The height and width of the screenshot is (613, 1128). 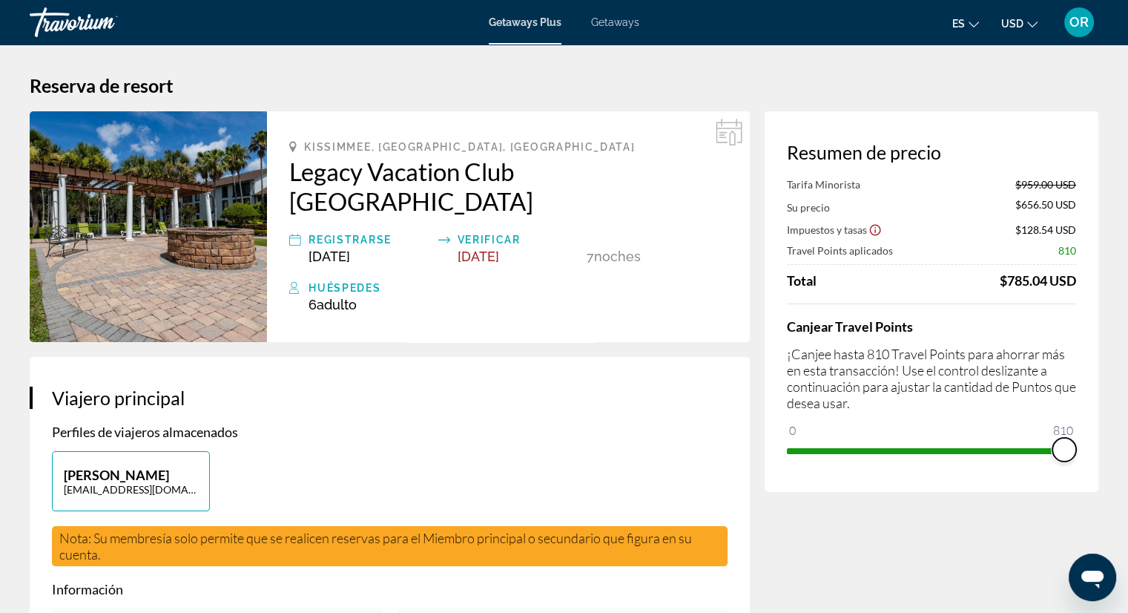 What do you see at coordinates (827, 229) in the screenshot?
I see `span: Impuestos y tasas` at bounding box center [827, 229].